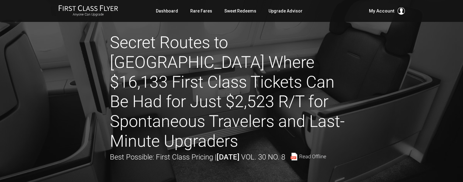 This screenshot has height=182, width=463. What do you see at coordinates (286, 11) in the screenshot?
I see `a: Upgrade Advisor` at bounding box center [286, 11].